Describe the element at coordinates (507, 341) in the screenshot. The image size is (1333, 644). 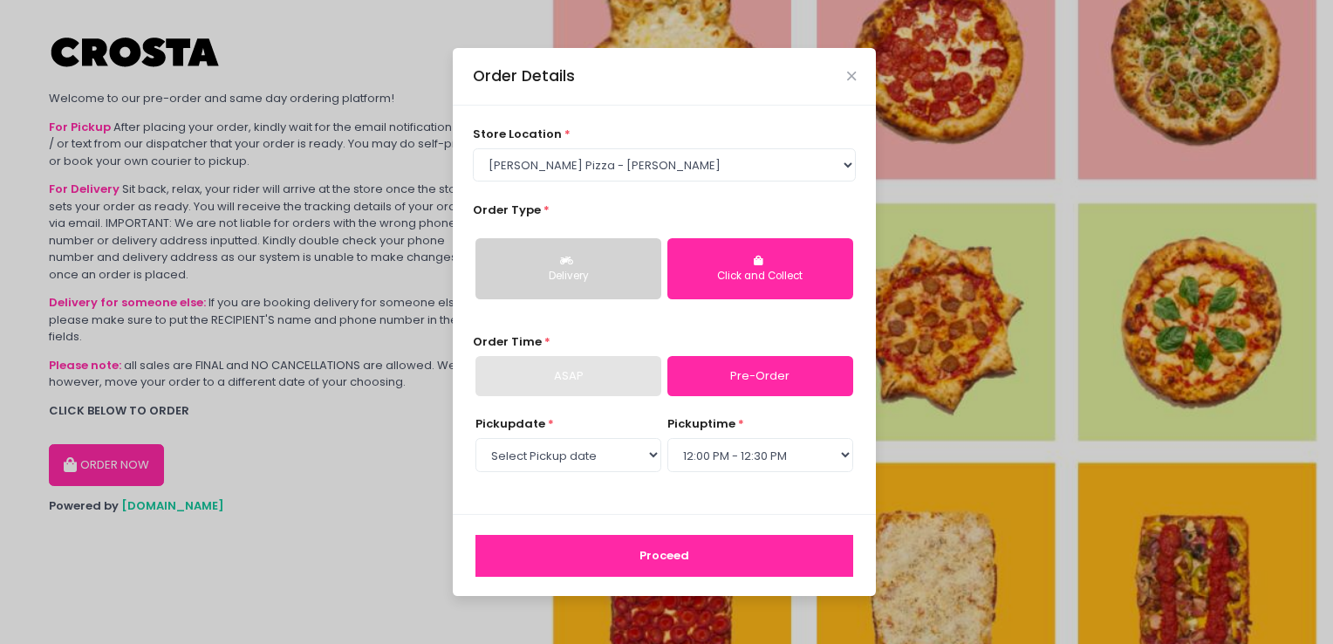
I see `span: Order Time` at that location.